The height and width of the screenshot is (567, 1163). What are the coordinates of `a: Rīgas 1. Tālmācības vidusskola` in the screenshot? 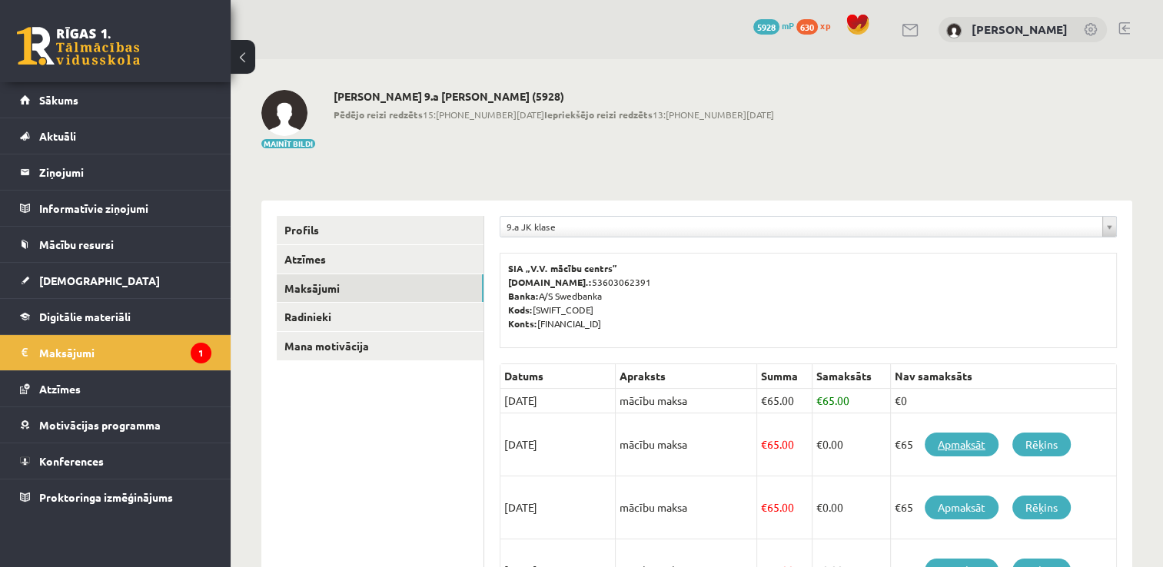 It's located at (78, 46).